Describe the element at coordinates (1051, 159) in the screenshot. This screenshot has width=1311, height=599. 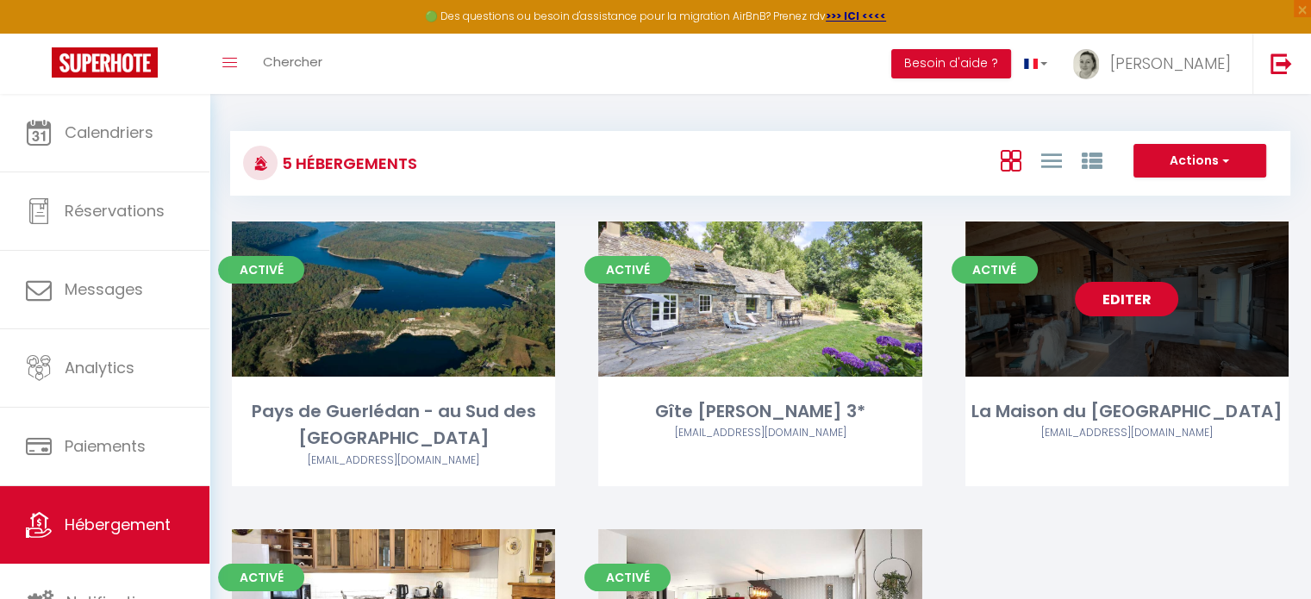
I see `a: Vue en Liste` at that location.